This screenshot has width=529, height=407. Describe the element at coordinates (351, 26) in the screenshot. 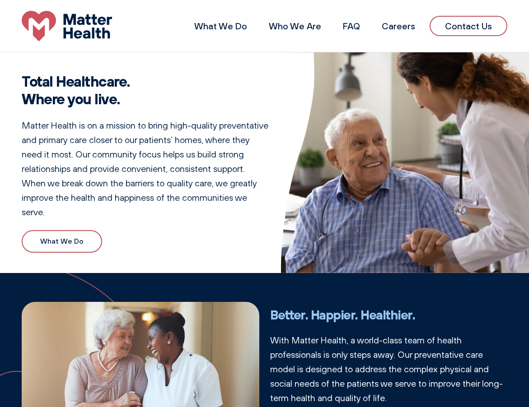

I see `a: FAQ` at that location.